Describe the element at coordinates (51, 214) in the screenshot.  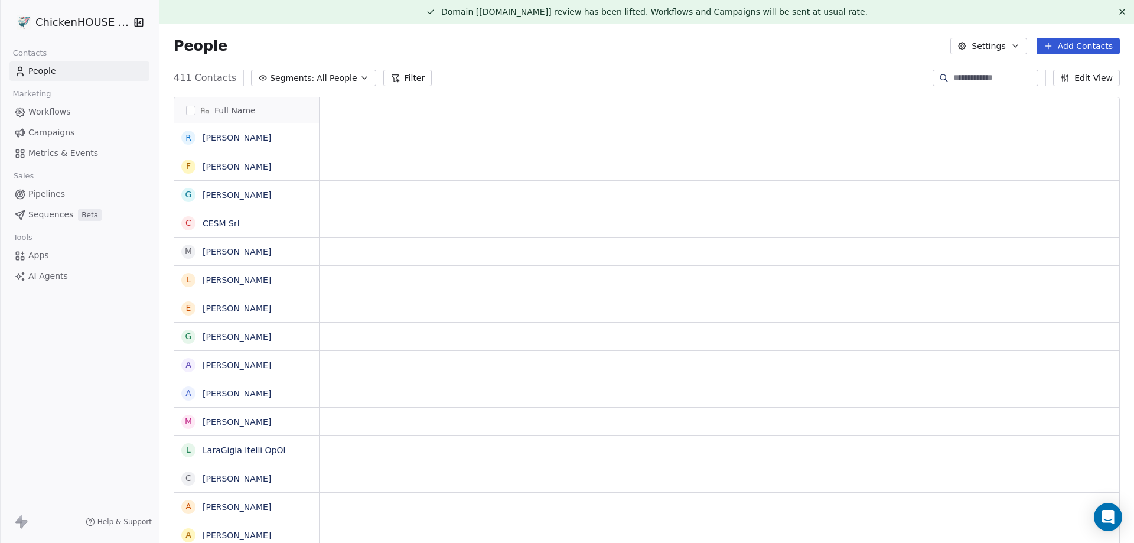
I see `span: Sequences` at that location.